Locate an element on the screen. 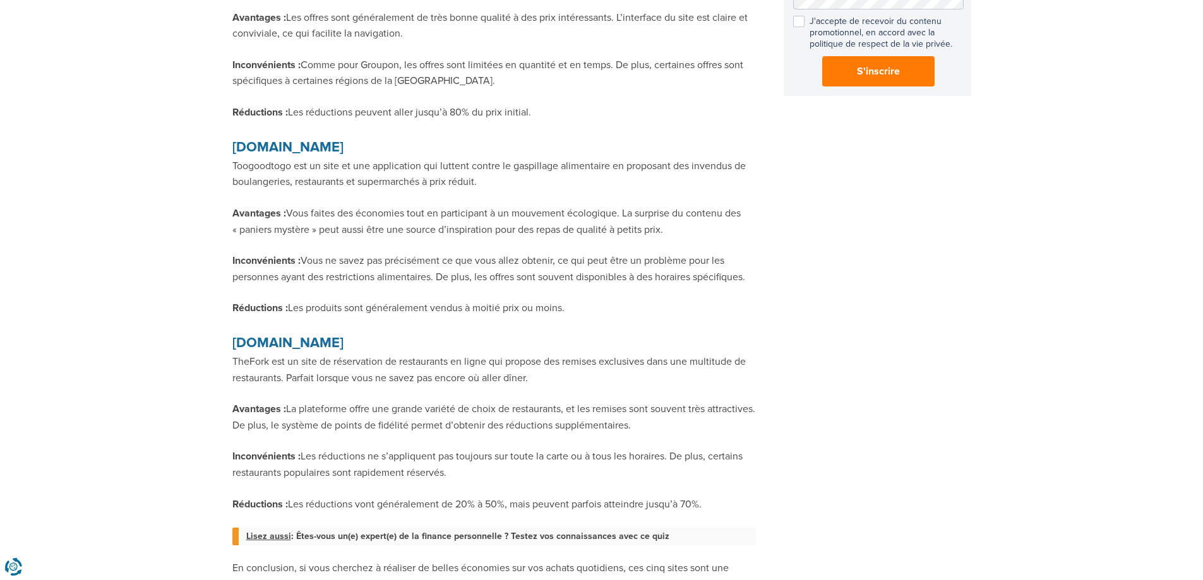 The image size is (1203, 580). p: Comme pour Groupon, les offres sont limitées en quantité et en temps. De plus, certaines offres s... is located at coordinates (494, 73).